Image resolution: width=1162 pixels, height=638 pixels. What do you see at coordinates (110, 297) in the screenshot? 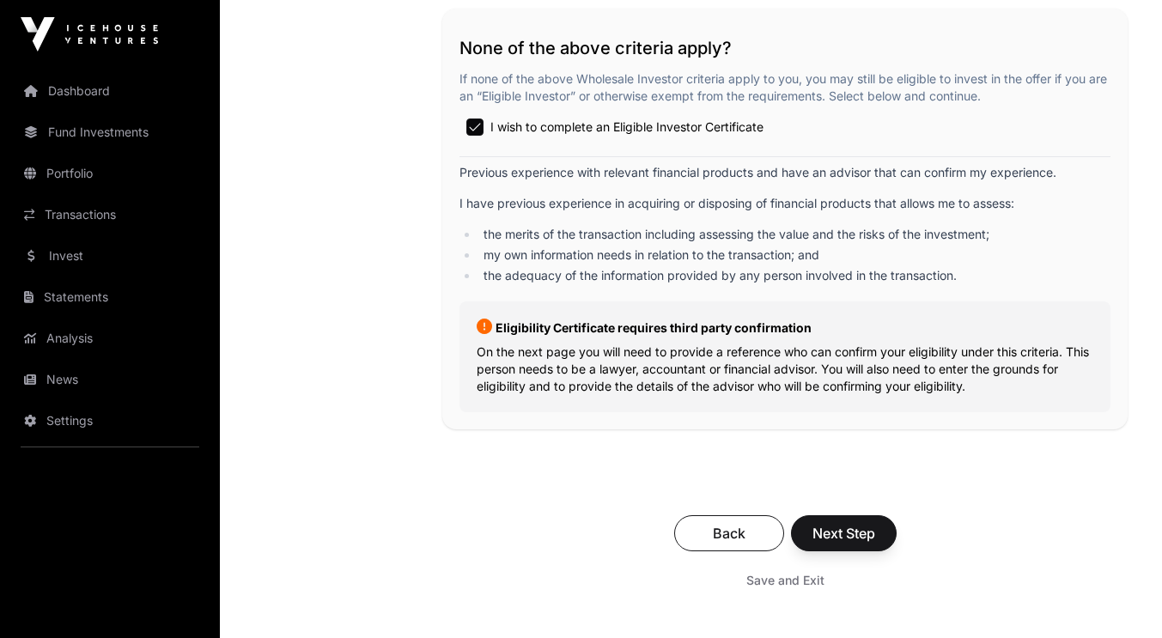
I see `a: Statements` at bounding box center [110, 297].